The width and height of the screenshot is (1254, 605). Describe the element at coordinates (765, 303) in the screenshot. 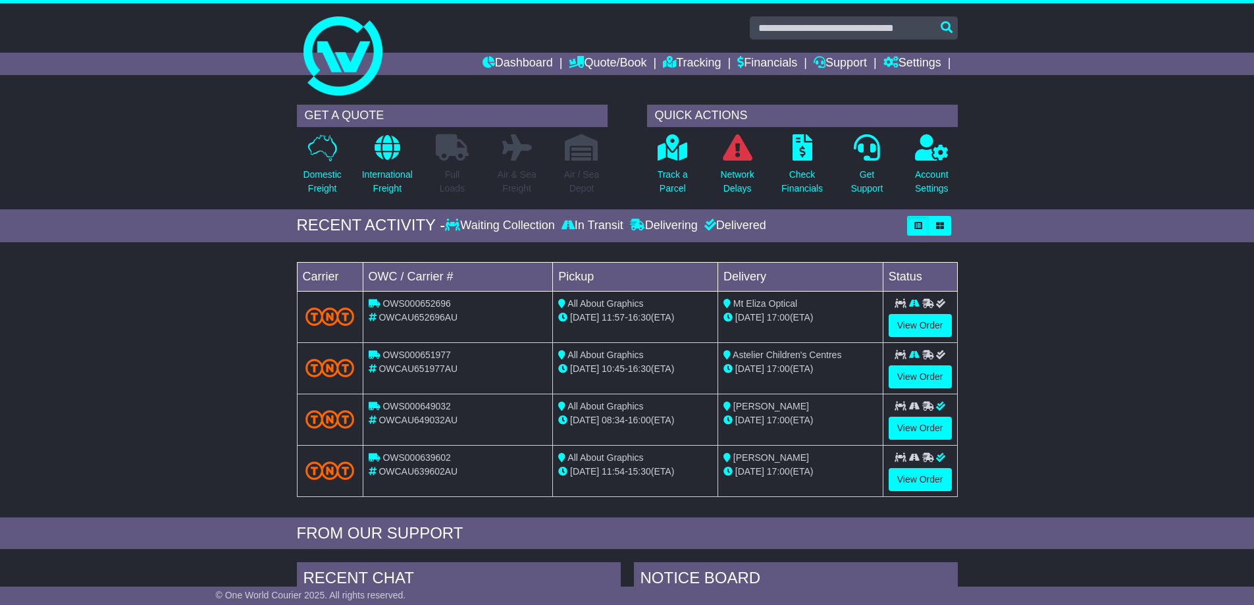

I see `span: Mt Eliza Optical` at that location.